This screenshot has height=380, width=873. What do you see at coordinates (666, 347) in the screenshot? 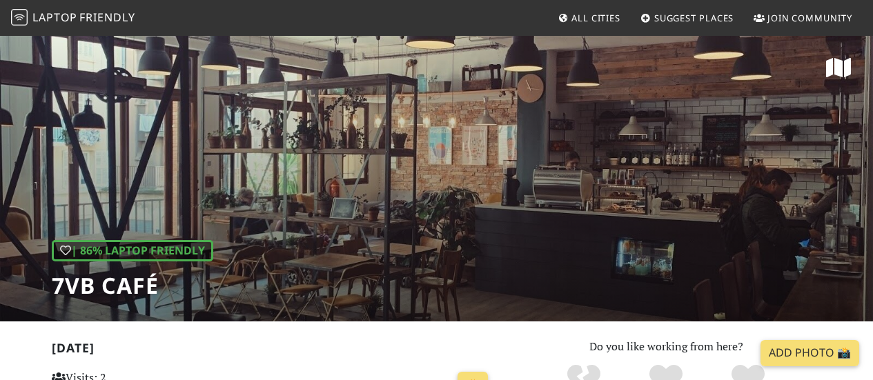
I see `p: Do you like working from here?` at bounding box center [666, 347].